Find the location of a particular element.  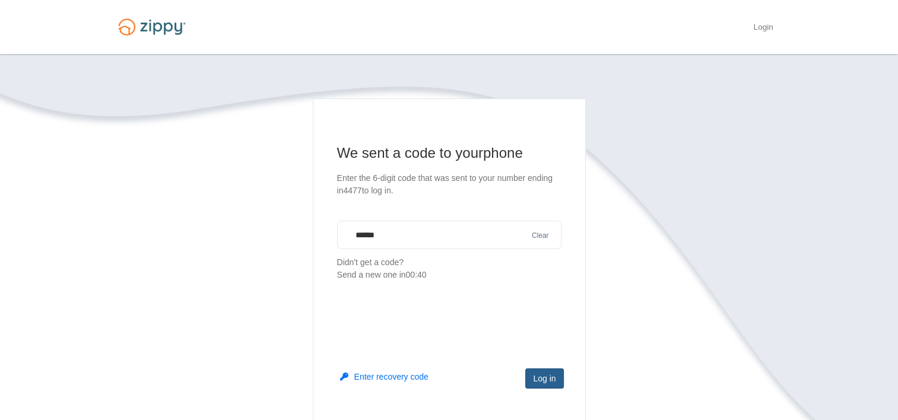

a: Login is located at coordinates (763, 28).